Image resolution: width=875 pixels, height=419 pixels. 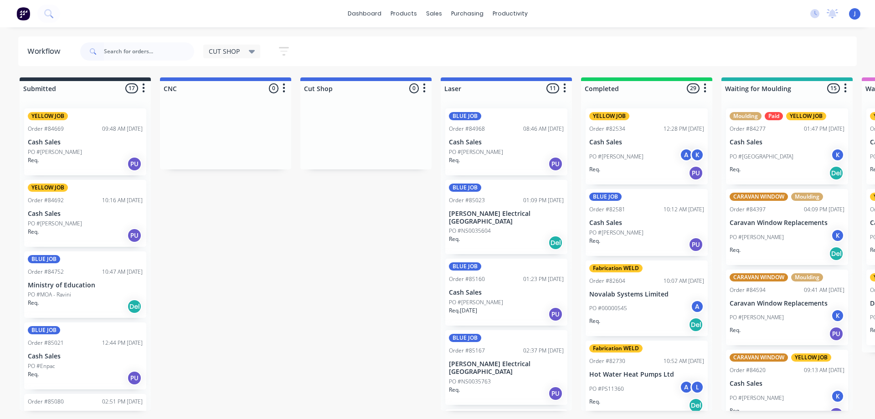 What do you see at coordinates (149, 51) in the screenshot?
I see `input: Search for orders...` at bounding box center [149, 51].